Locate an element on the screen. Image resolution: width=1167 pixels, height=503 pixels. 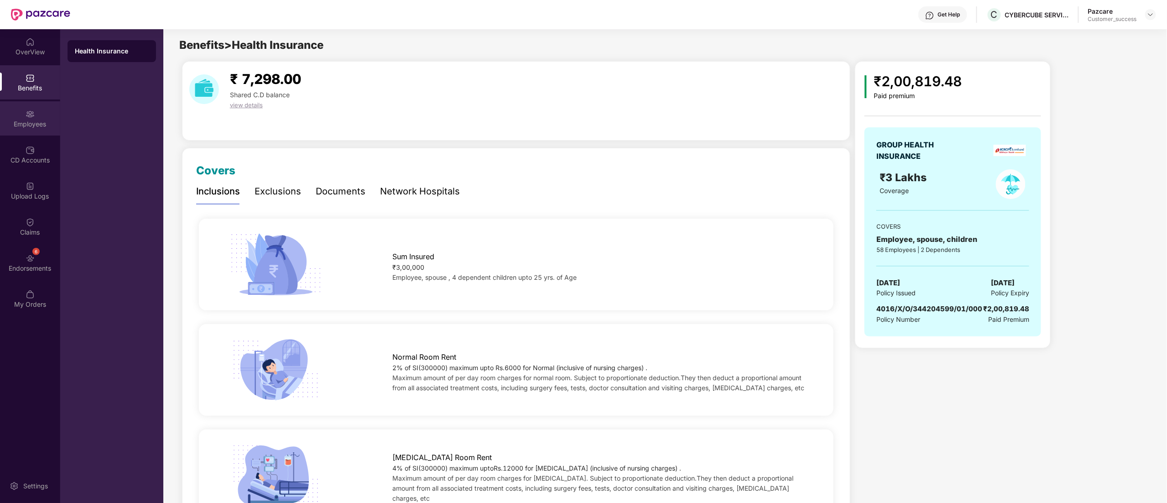
div: Settings is located at coordinates (36, 486).